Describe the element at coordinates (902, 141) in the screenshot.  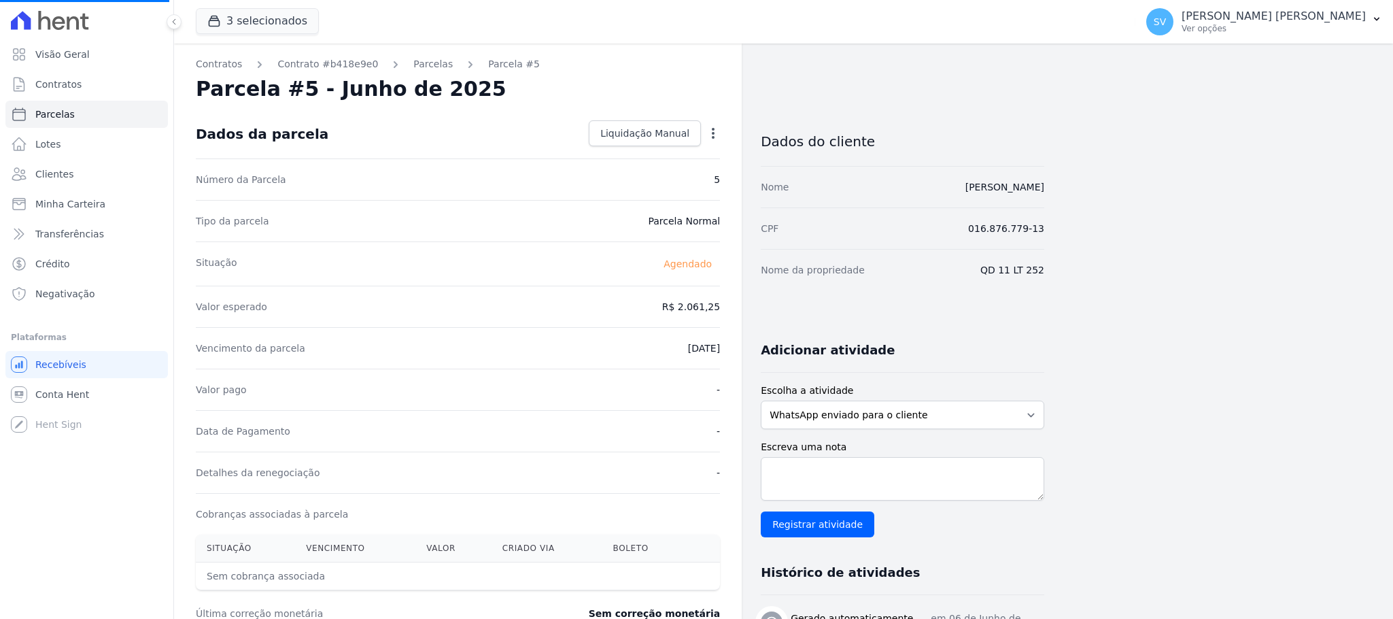
I see `h3: Dados do cliente` at that location.